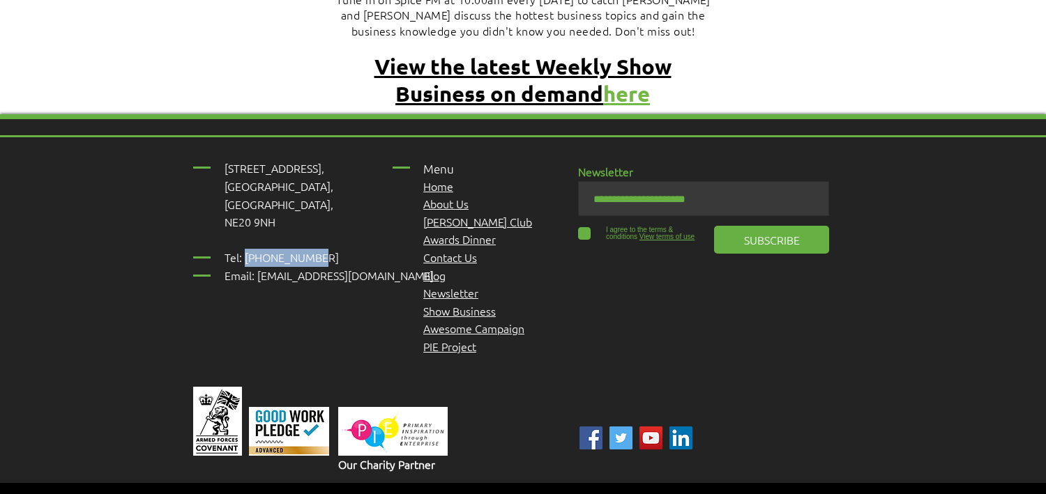  I want to click on a: About Us, so click(446, 204).